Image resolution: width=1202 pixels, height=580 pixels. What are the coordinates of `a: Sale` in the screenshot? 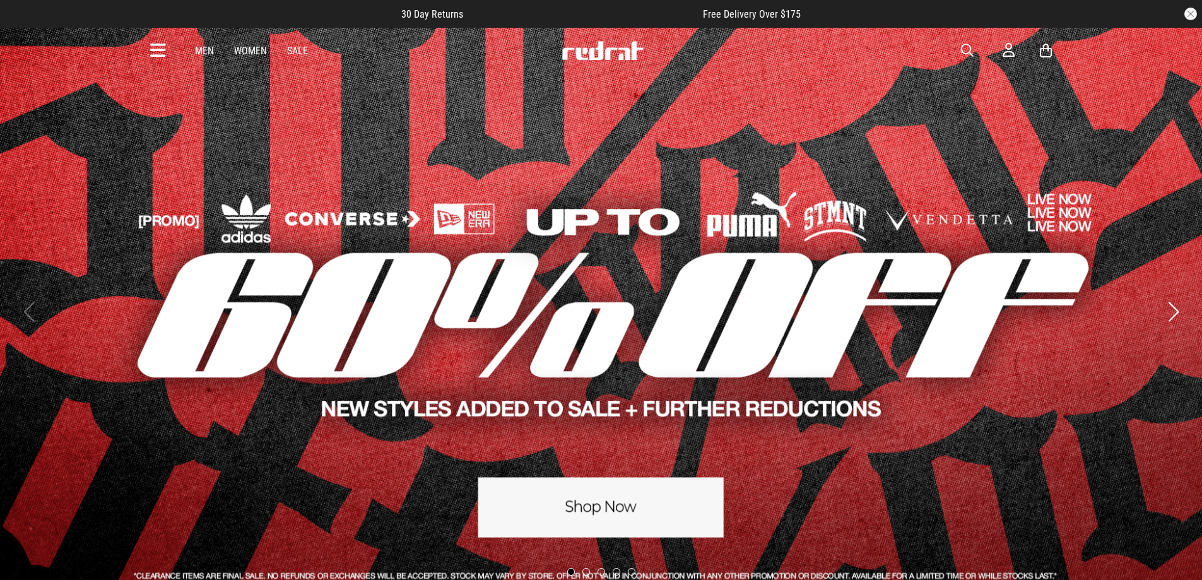 It's located at (297, 50).